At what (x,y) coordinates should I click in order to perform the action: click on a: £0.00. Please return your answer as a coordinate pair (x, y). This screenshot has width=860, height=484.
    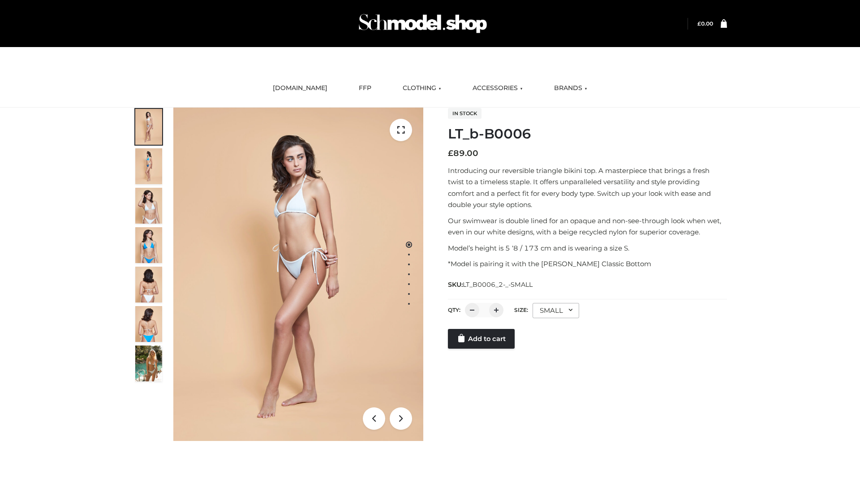
    Looking at the image, I should click on (705, 23).